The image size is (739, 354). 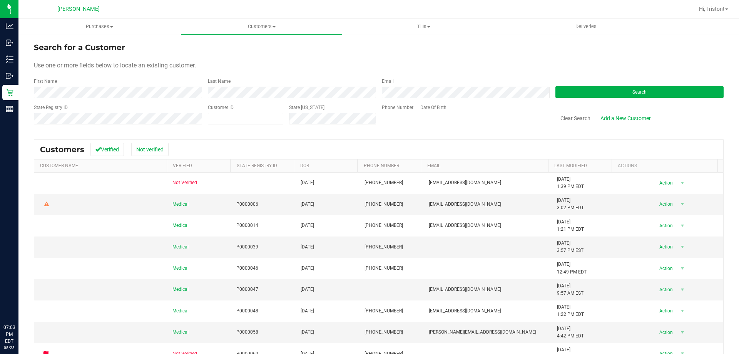 I want to click on inline-svg: Inventory, so click(x=10, y=59).